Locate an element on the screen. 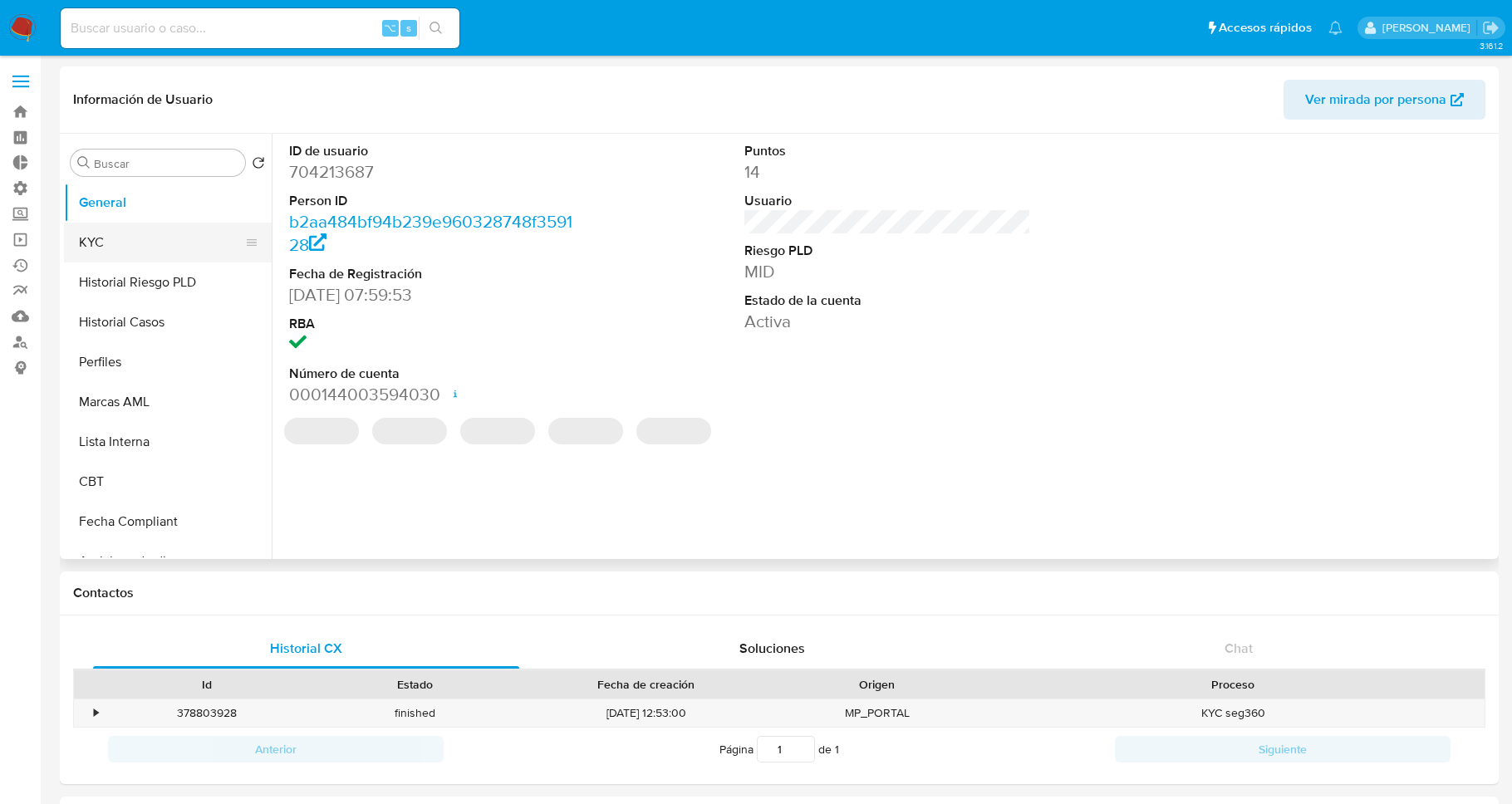 The width and height of the screenshot is (1512, 804). dd: MID is located at coordinates (887, 272).